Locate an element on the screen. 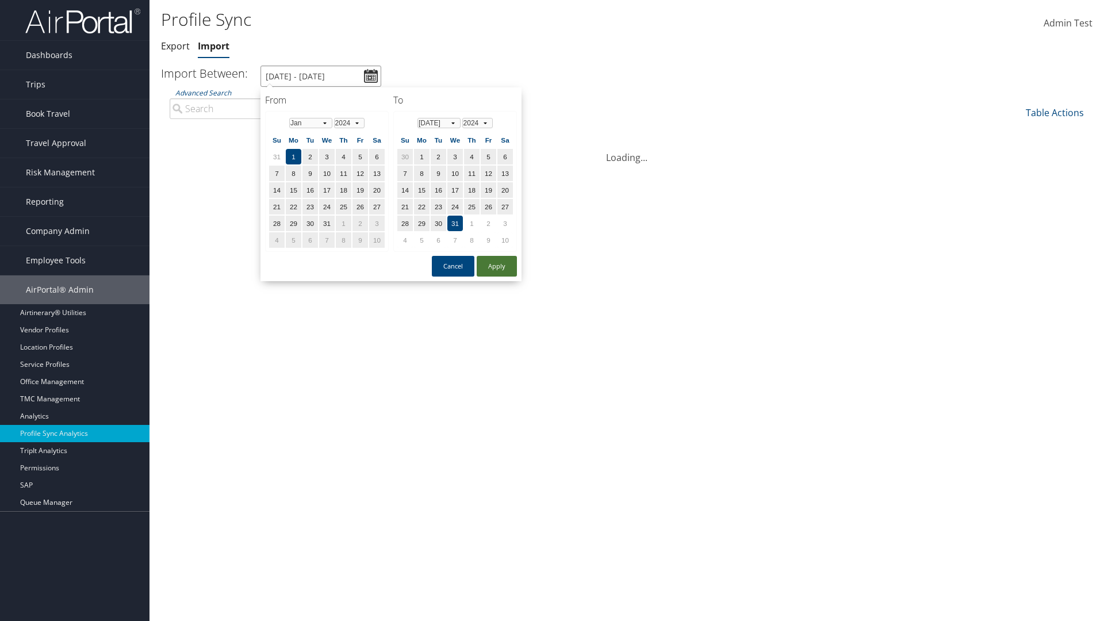 This screenshot has width=1104, height=621. td: 26 is located at coordinates (360, 207).